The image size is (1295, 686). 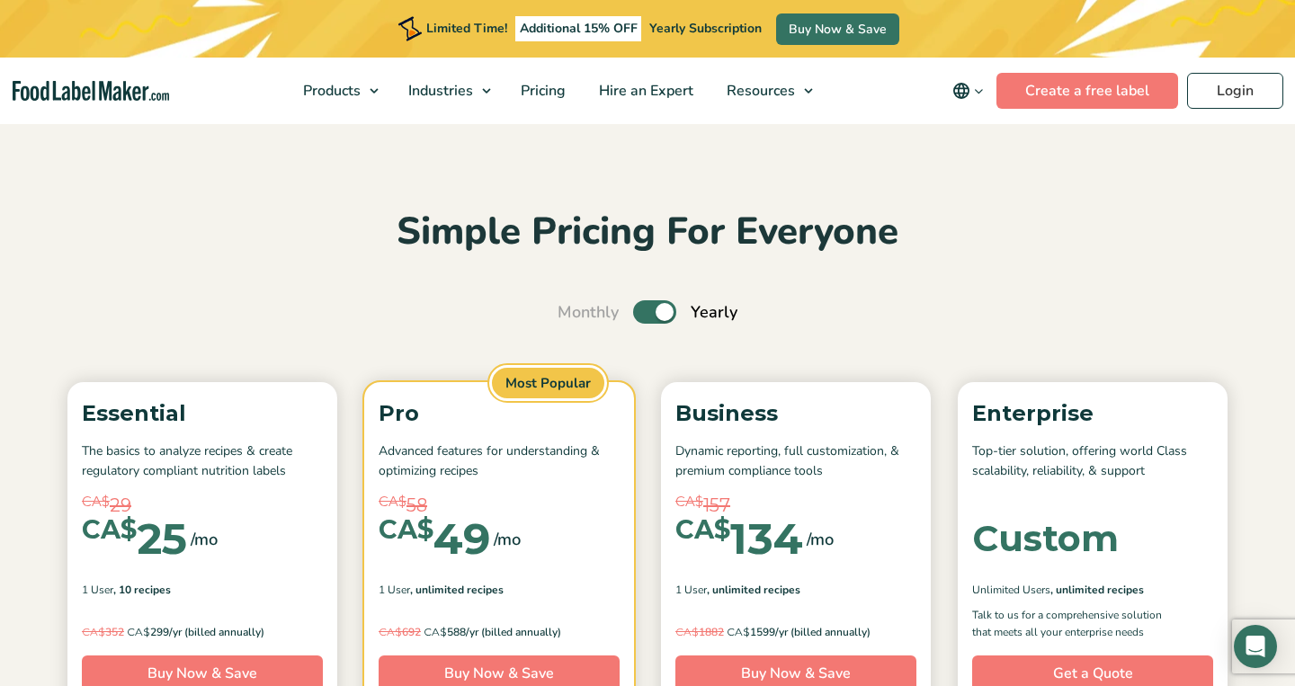 I want to click on div: Open Intercom Messenger, so click(x=1256, y=647).